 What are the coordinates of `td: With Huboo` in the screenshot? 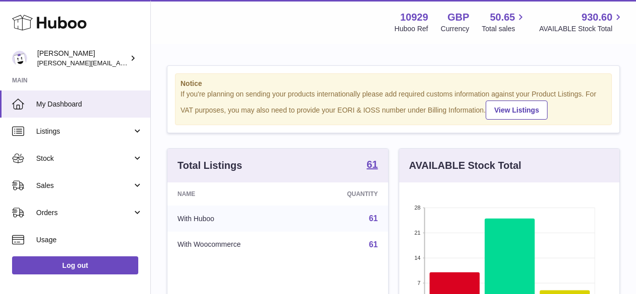 It's located at (236, 219).